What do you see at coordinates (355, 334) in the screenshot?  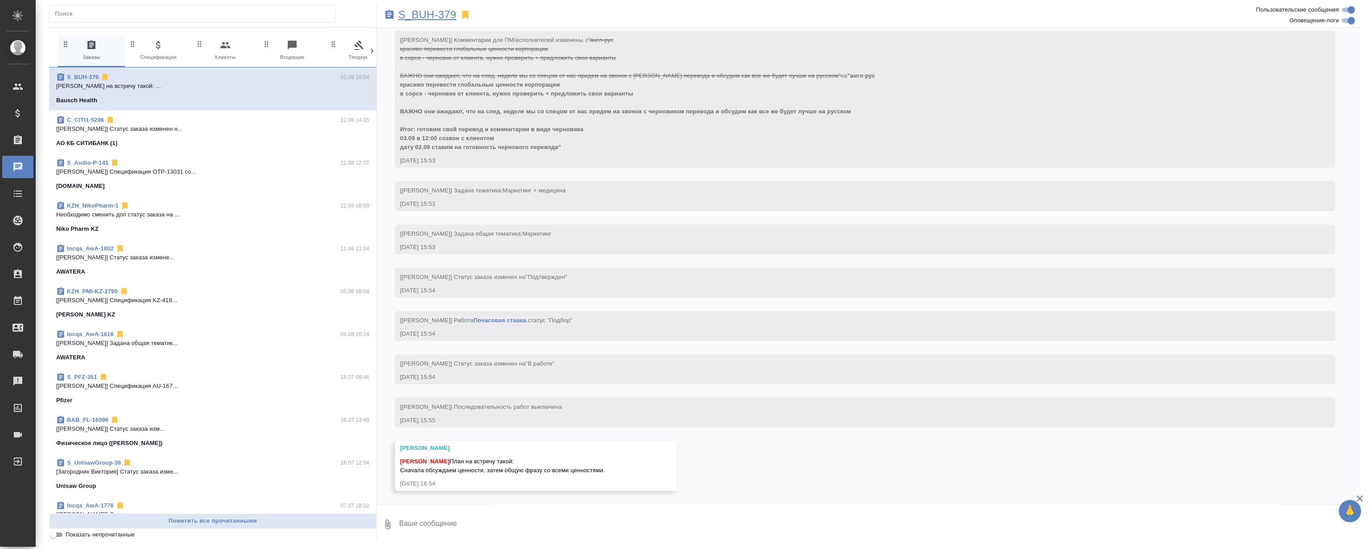 I see `p: 04.08 10:24` at bounding box center [355, 334].